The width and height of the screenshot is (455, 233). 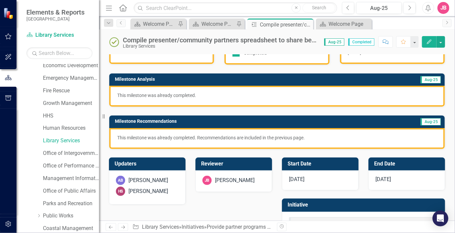 What do you see at coordinates (71, 191) in the screenshot?
I see `a: Office of Public Affairs` at bounding box center [71, 191].